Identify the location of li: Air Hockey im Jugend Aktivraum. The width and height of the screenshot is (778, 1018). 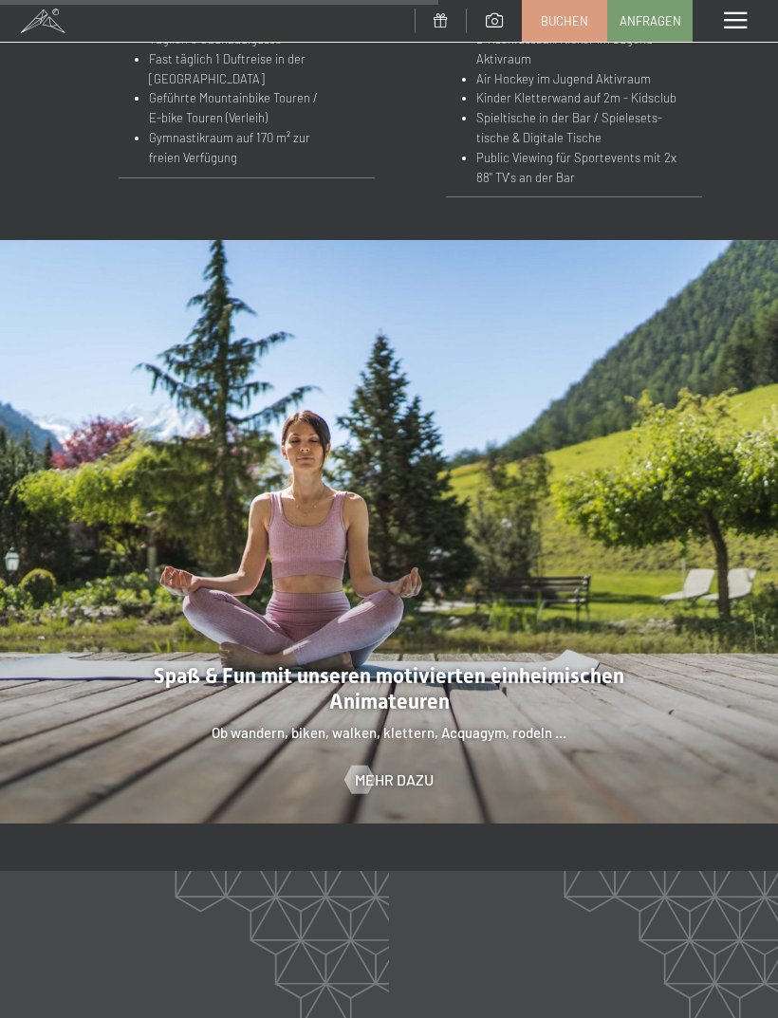
(582, 79).